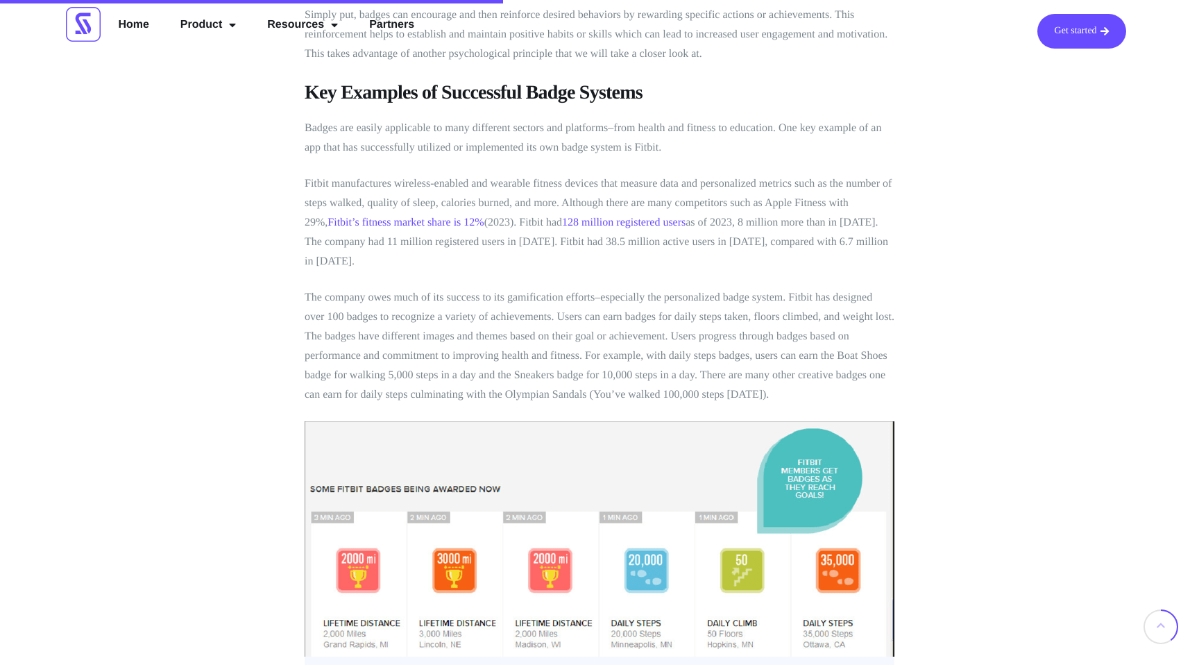 The height and width of the screenshot is (665, 1199). Describe the element at coordinates (1075, 31) in the screenshot. I see `span: Get started` at that location.